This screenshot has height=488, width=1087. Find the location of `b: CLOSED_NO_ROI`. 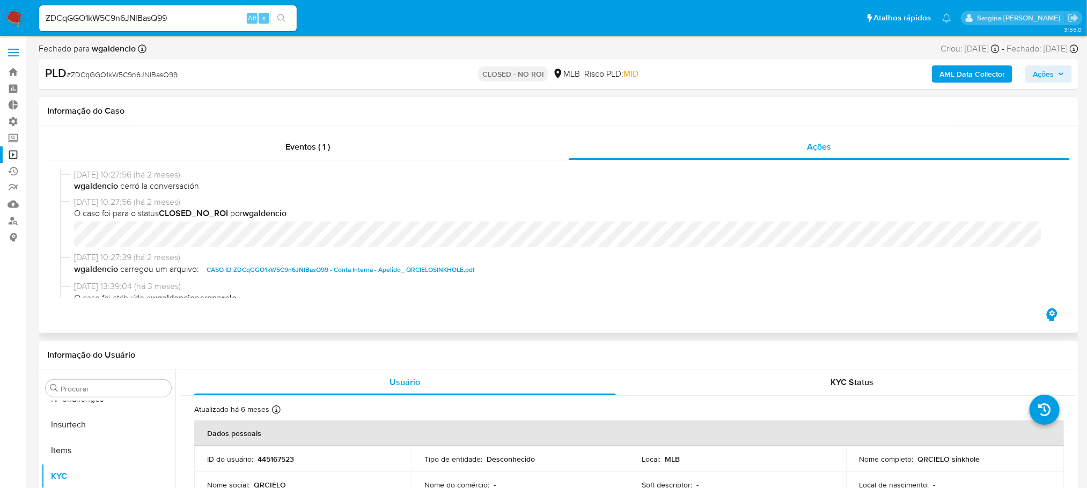

b: CLOSED_NO_ROI is located at coordinates (193, 213).